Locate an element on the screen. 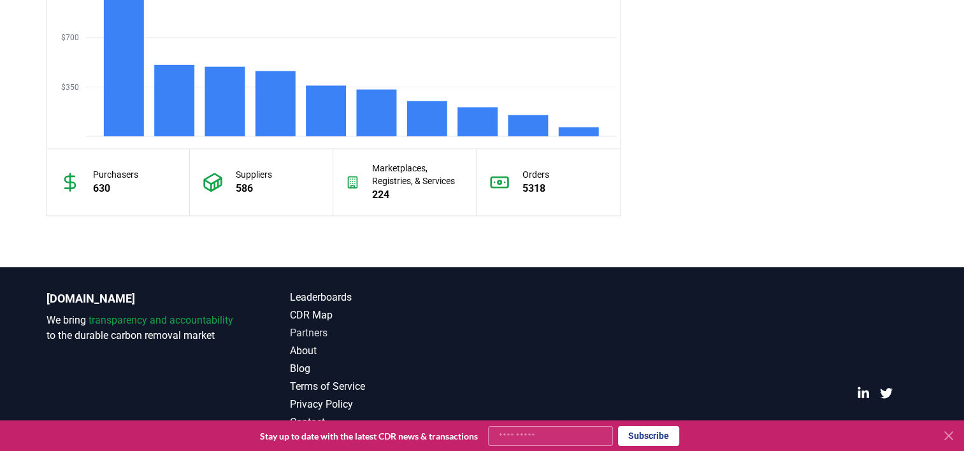  a: LinkedIn is located at coordinates (863, 393).